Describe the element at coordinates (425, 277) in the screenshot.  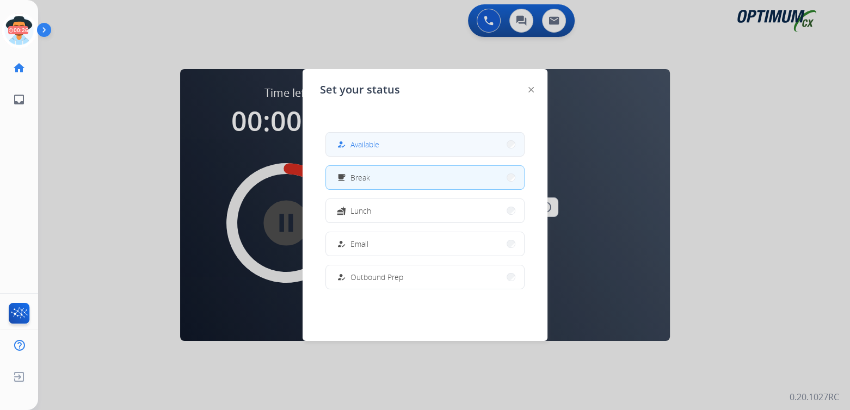
I see `button: Outbound Prep` at that location.